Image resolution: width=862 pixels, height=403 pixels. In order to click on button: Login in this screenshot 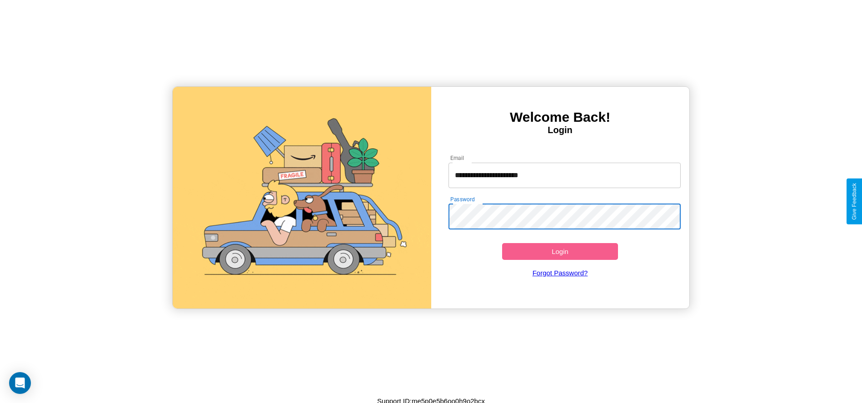, I will do `click(560, 251)`.